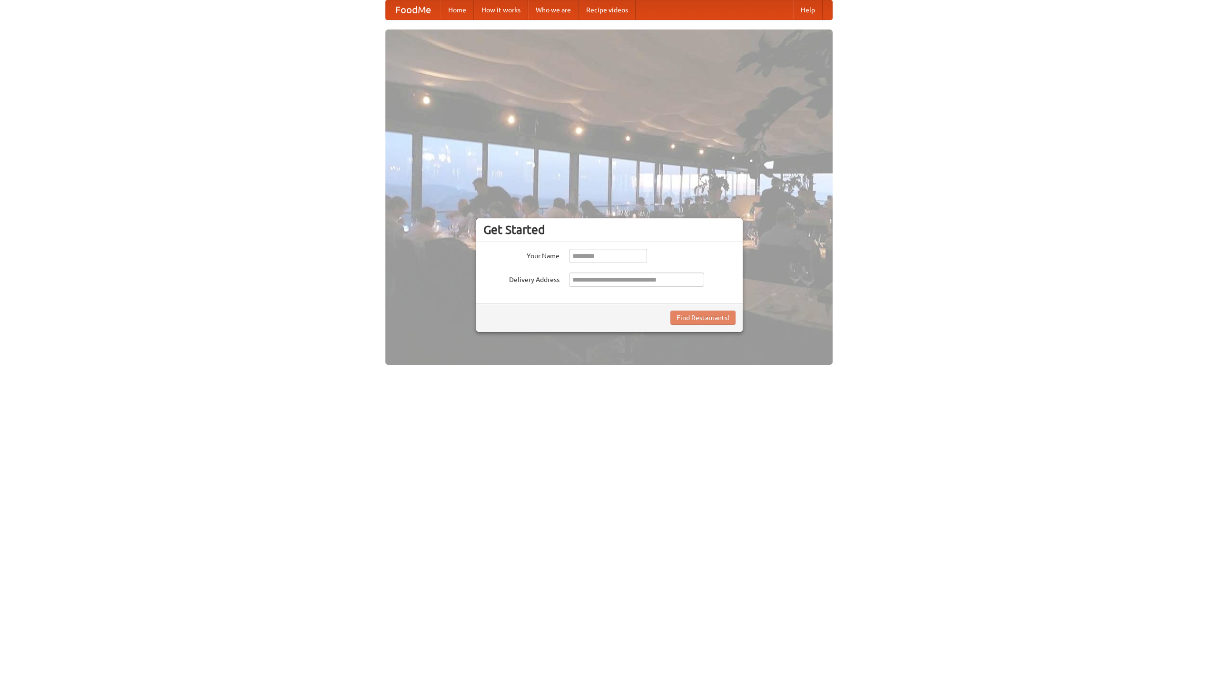 The image size is (1218, 673). What do you see at coordinates (413, 10) in the screenshot?
I see `a: FoodMe` at bounding box center [413, 10].